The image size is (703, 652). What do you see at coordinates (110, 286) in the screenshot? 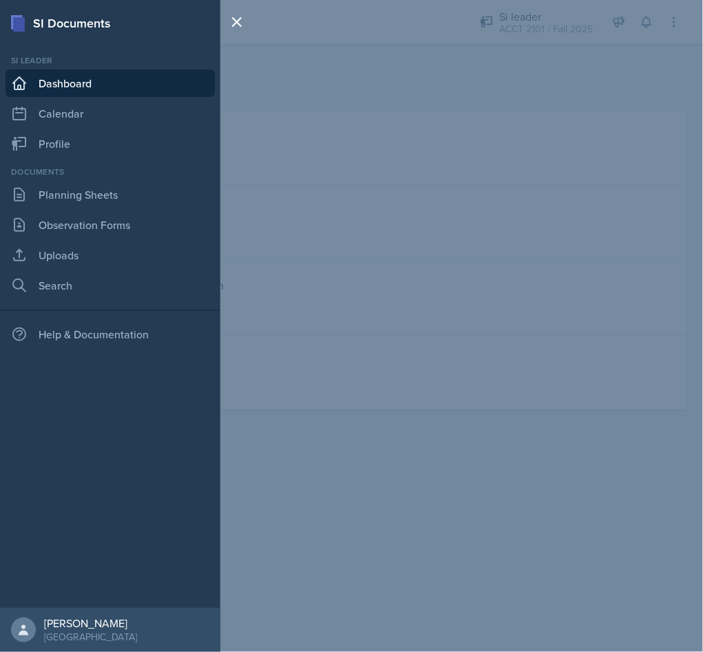
I see `a: Search` at bounding box center [110, 286].